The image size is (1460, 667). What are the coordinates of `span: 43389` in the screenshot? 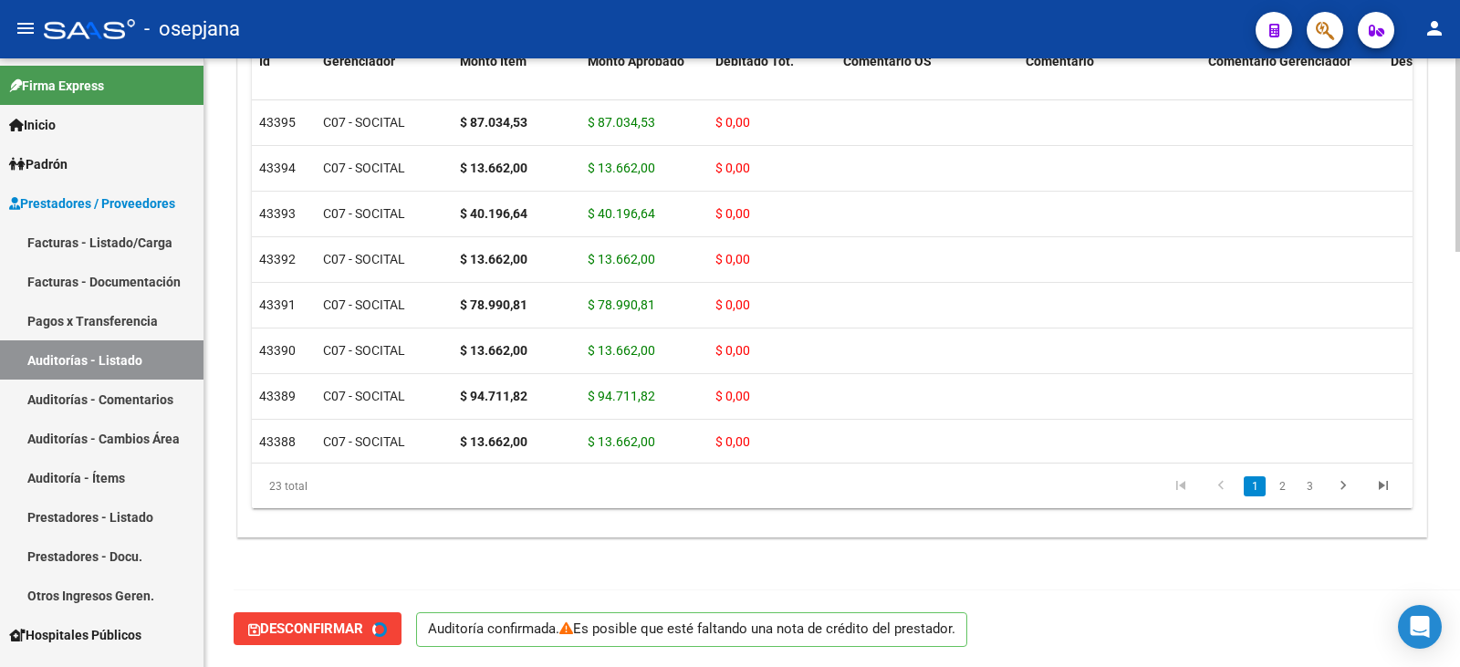 It's located at (277, 396).